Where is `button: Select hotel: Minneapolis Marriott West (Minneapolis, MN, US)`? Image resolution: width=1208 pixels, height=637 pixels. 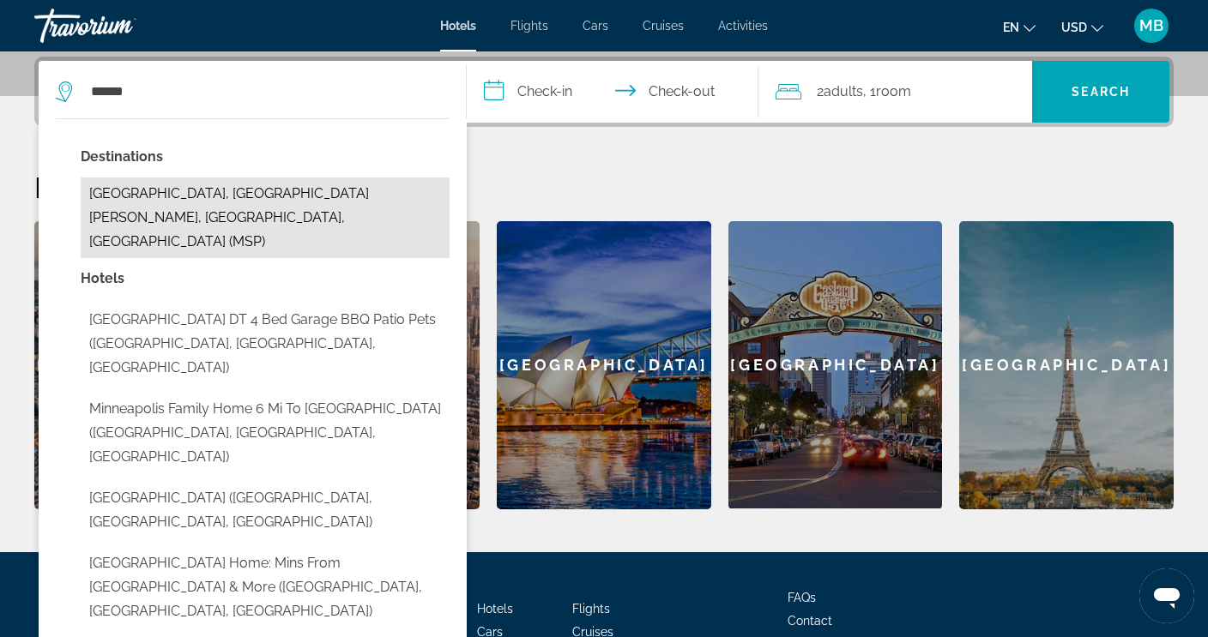 button: Select hotel: Minneapolis Marriott West (Minneapolis, MN, US) is located at coordinates (265, 510).